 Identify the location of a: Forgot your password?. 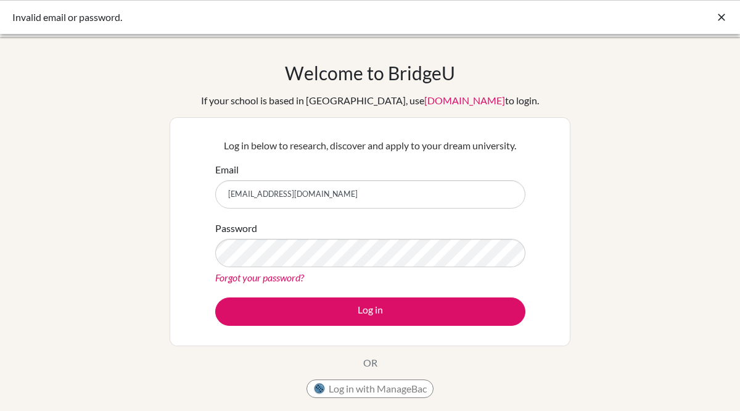
(260, 277).